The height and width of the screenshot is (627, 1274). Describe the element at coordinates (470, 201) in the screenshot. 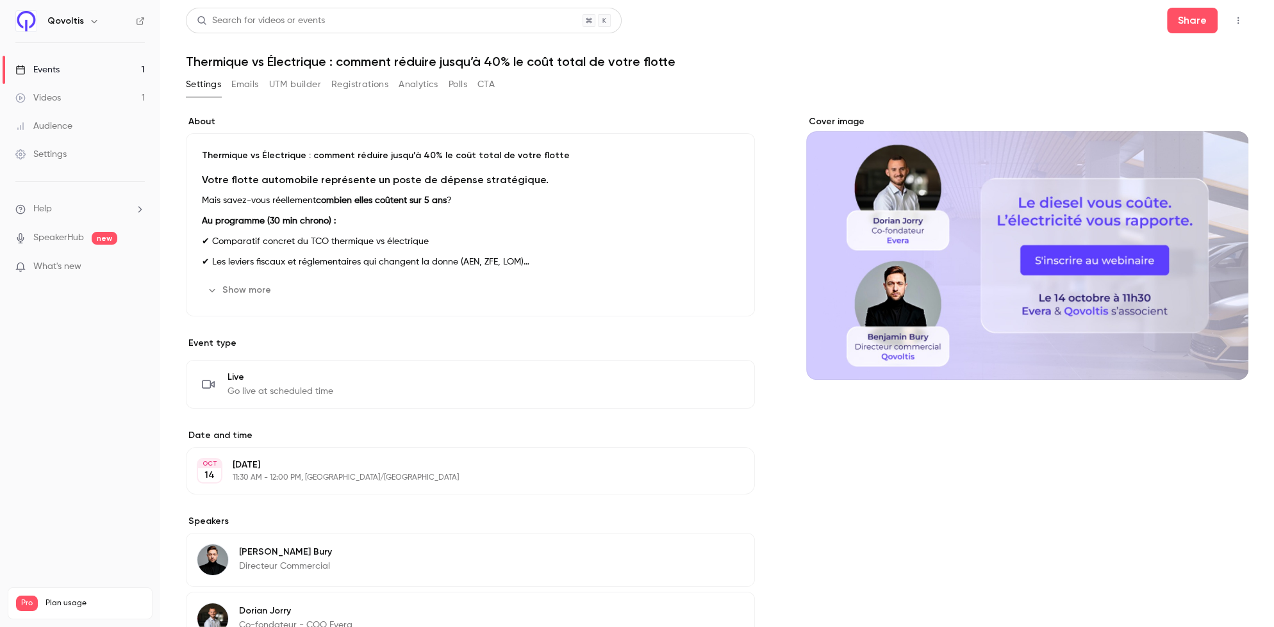

I see `p: Mais savez-vous réellement ?` at that location.